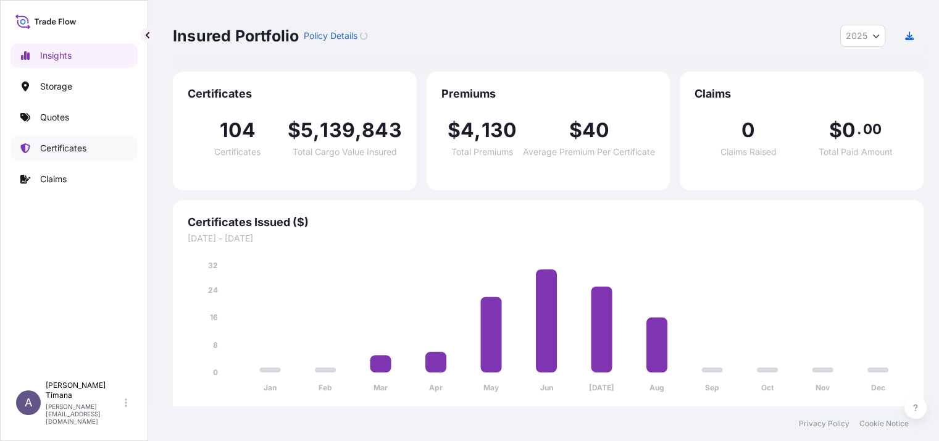  Describe the element at coordinates (214, 317) in the screenshot. I see `tspan: 16` at that location.